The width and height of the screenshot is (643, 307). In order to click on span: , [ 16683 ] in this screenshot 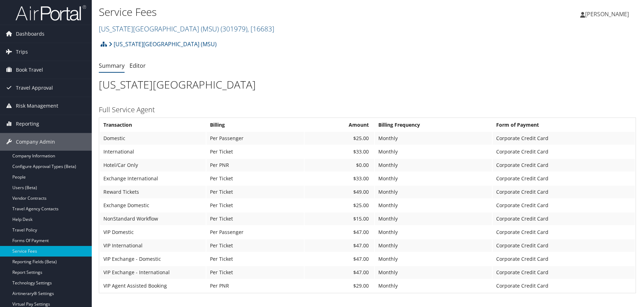, I will do `click(261, 29)`.